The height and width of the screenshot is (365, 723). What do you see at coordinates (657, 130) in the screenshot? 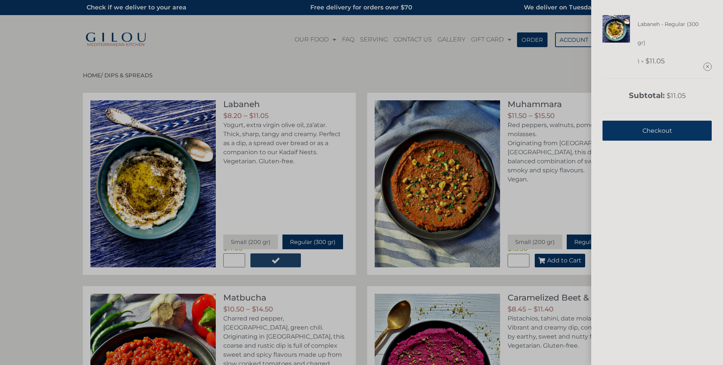
I see `a: Checkout` at bounding box center [657, 130].